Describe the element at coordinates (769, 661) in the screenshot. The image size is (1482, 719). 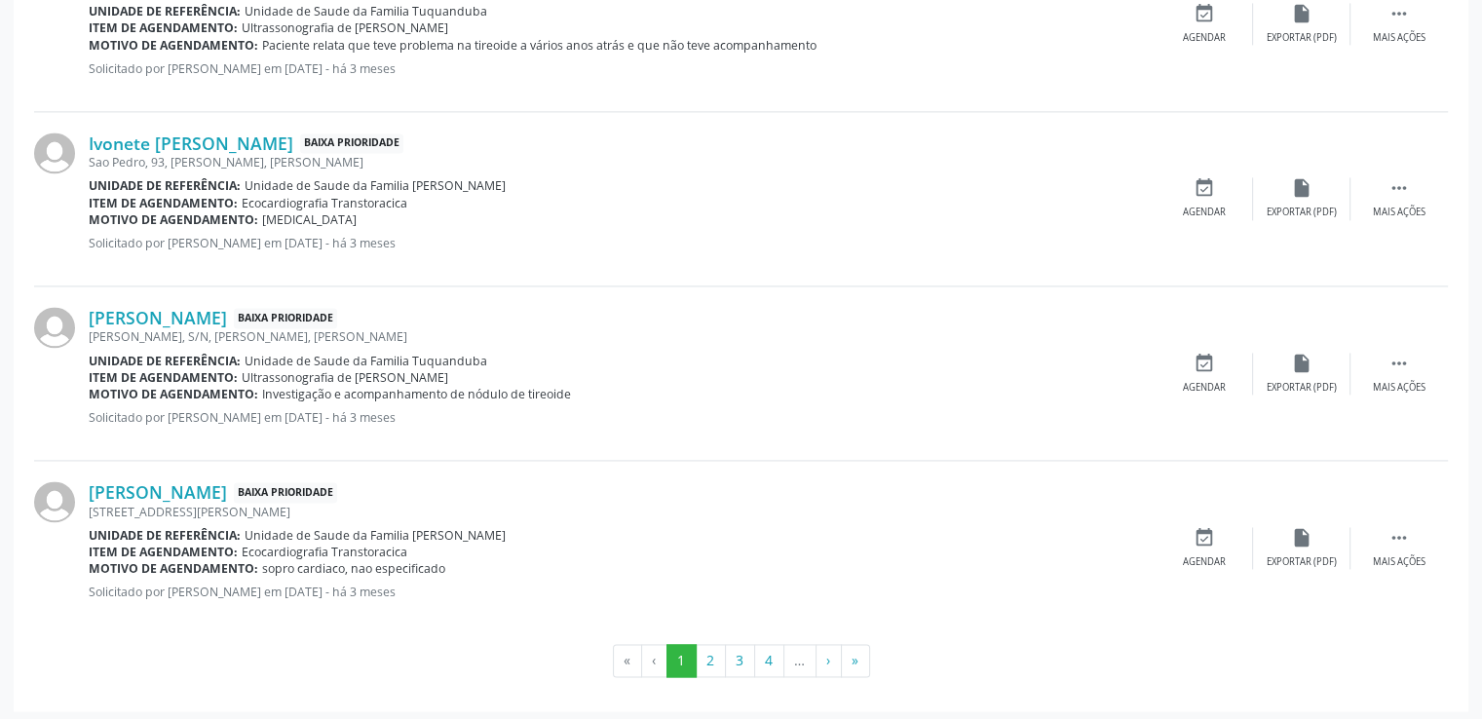
I see `button: Go to page 4` at that location.